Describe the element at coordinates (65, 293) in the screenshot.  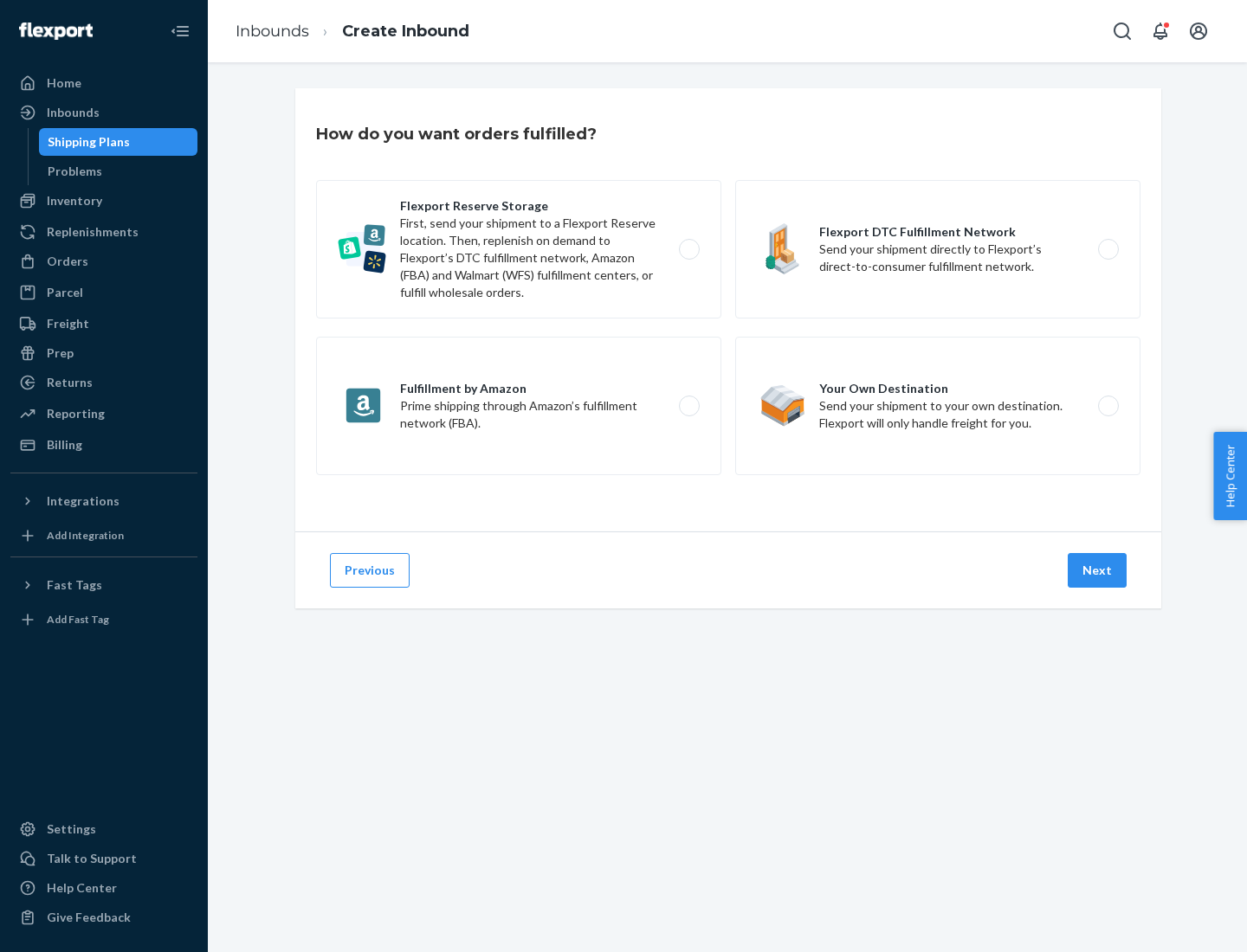
I see `div: Parcel` at that location.